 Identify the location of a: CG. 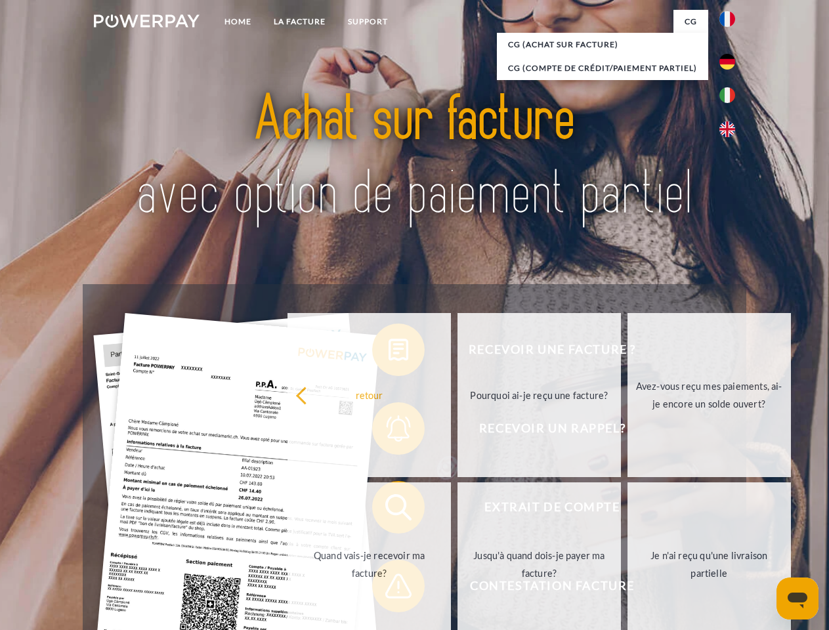
(691, 22).